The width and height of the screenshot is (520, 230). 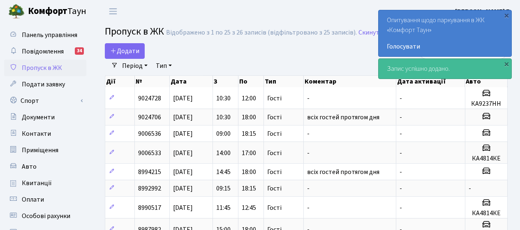 I want to click on span: Документи, so click(x=38, y=117).